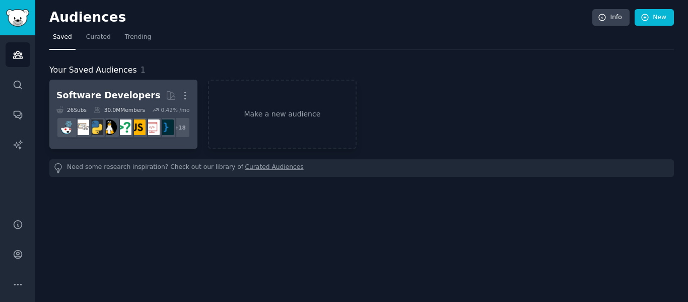 This screenshot has width=688, height=302. Describe the element at coordinates (72, 110) in the screenshot. I see `div: 26 Sub s` at that location.